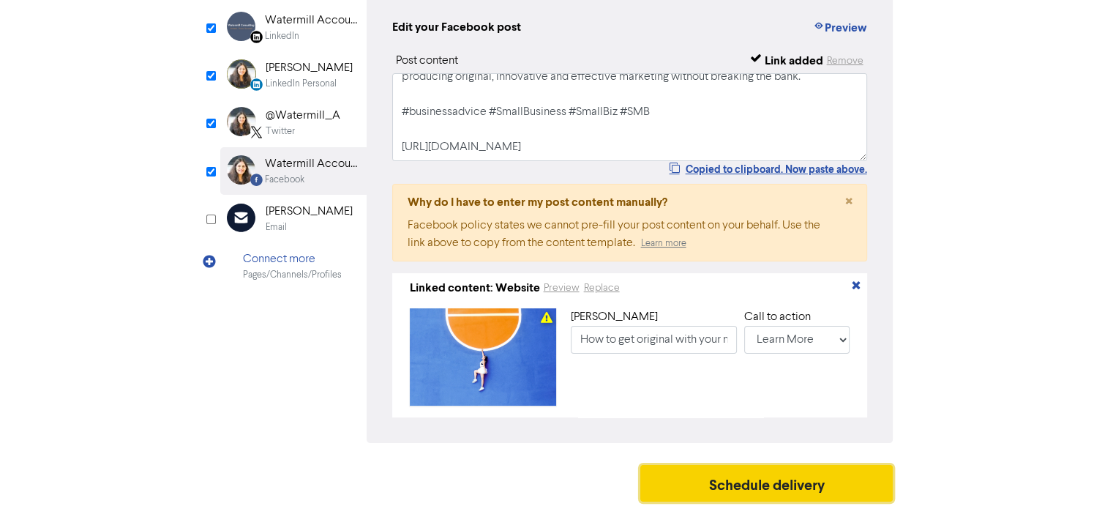  Describe the element at coordinates (602, 288) in the screenshot. I see `button: Replace` at that location.